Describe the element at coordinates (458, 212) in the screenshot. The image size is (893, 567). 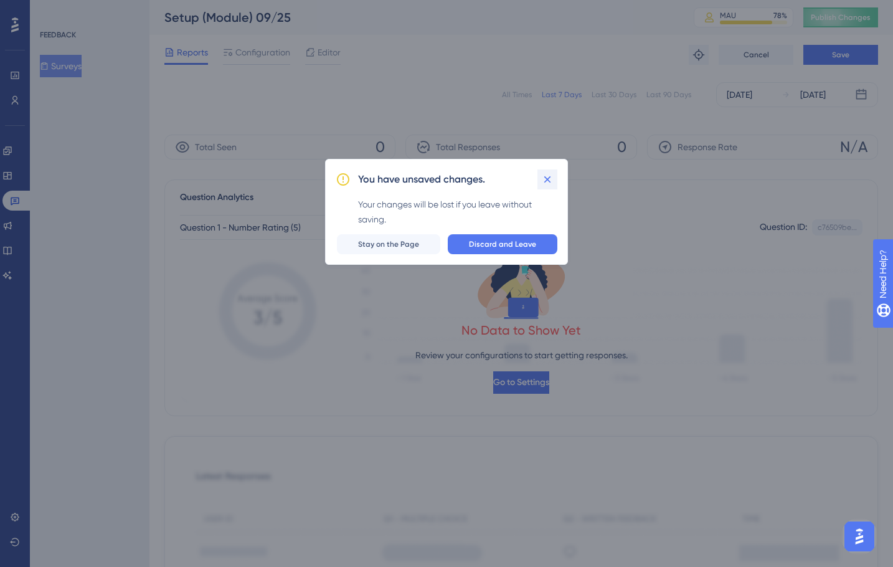
I see `div: Your changes will be lost if you leave without saving.` at that location.